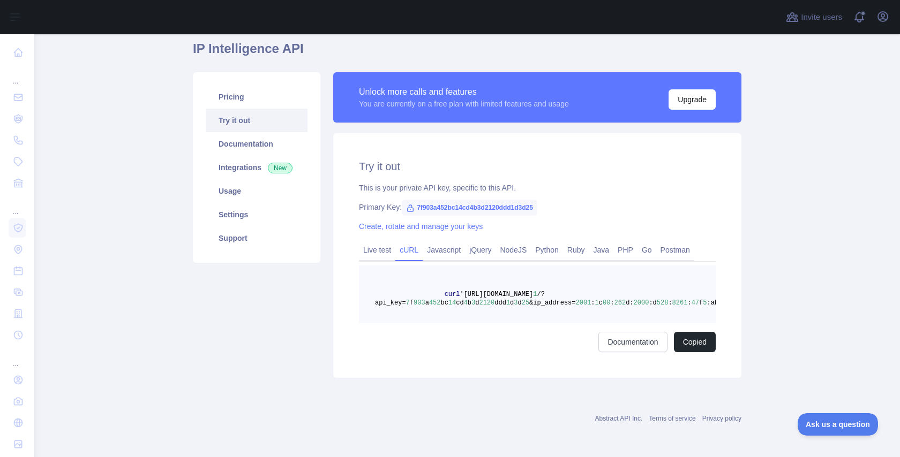 Image resolution: width=900 pixels, height=457 pixels. Describe the element at coordinates (465, 303) in the screenshot. I see `span: 4` at that location.